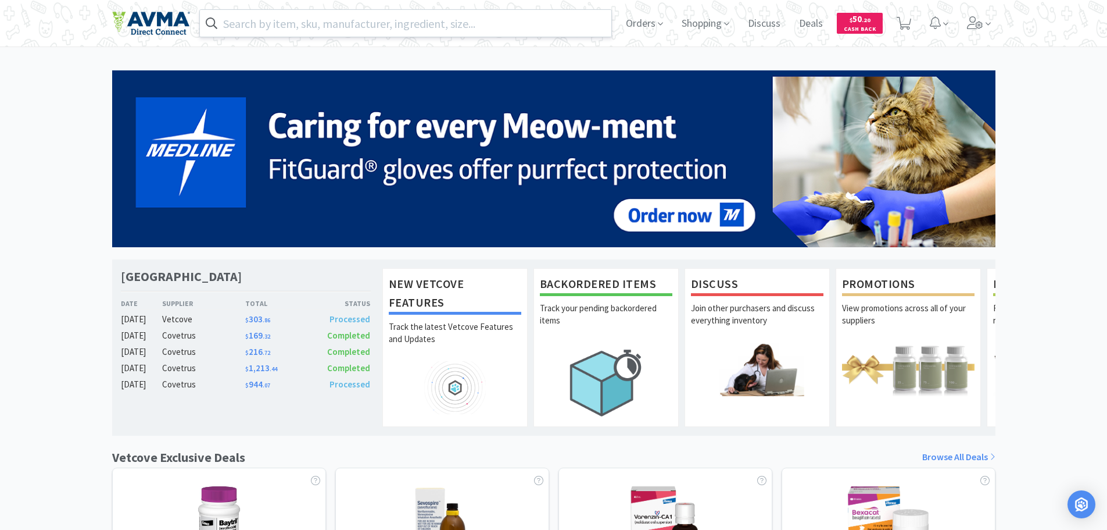 The image size is (1107, 530). What do you see at coordinates (757, 322) in the screenshot?
I see `p: Join other purchasers and discuss everything inventory` at bounding box center [757, 322].